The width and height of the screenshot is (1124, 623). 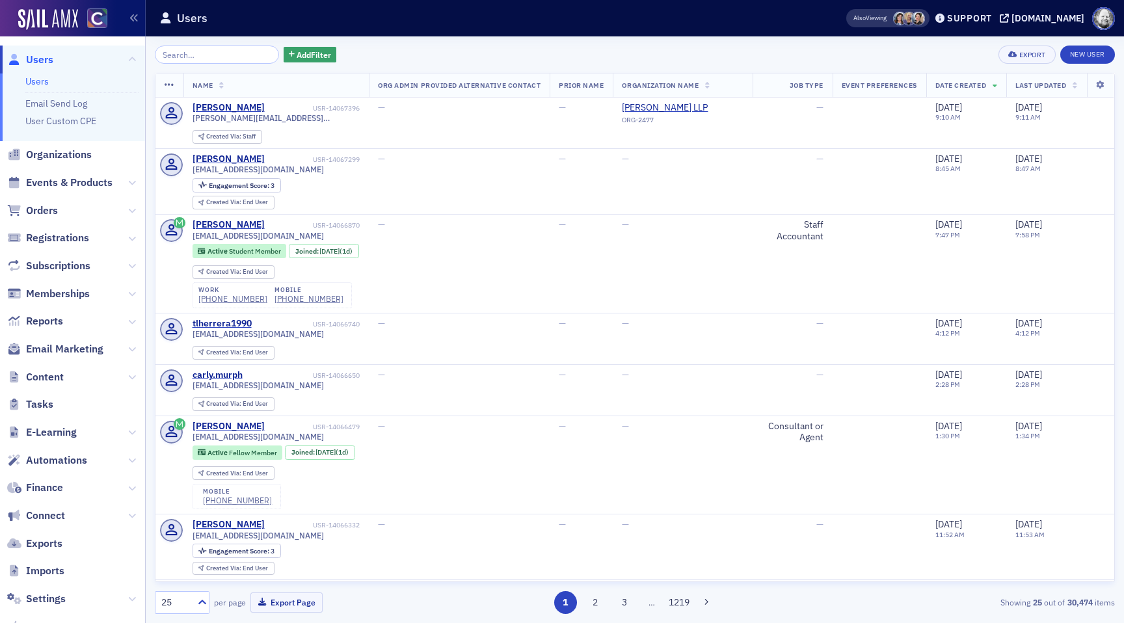 I want to click on div: 25, so click(x=176, y=602).